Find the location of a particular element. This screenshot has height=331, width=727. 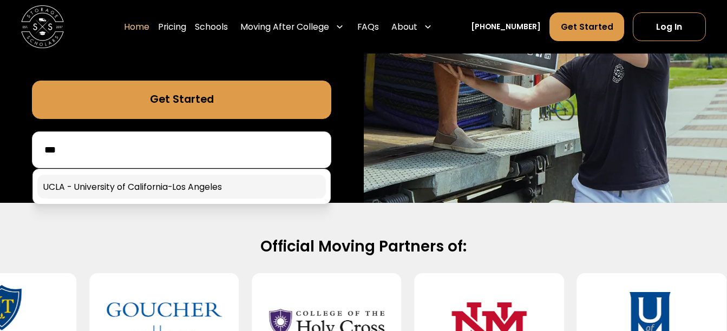

img: Storage Scholars main logo is located at coordinates (42, 27).